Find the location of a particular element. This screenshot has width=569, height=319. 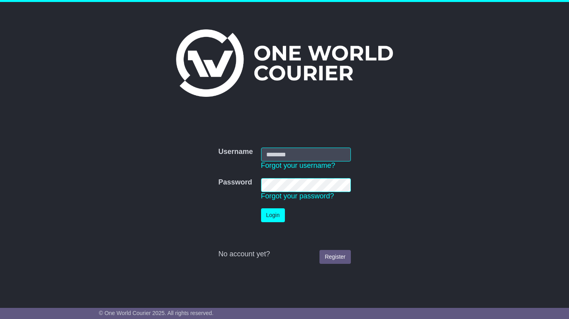

label: Username is located at coordinates (235, 152).